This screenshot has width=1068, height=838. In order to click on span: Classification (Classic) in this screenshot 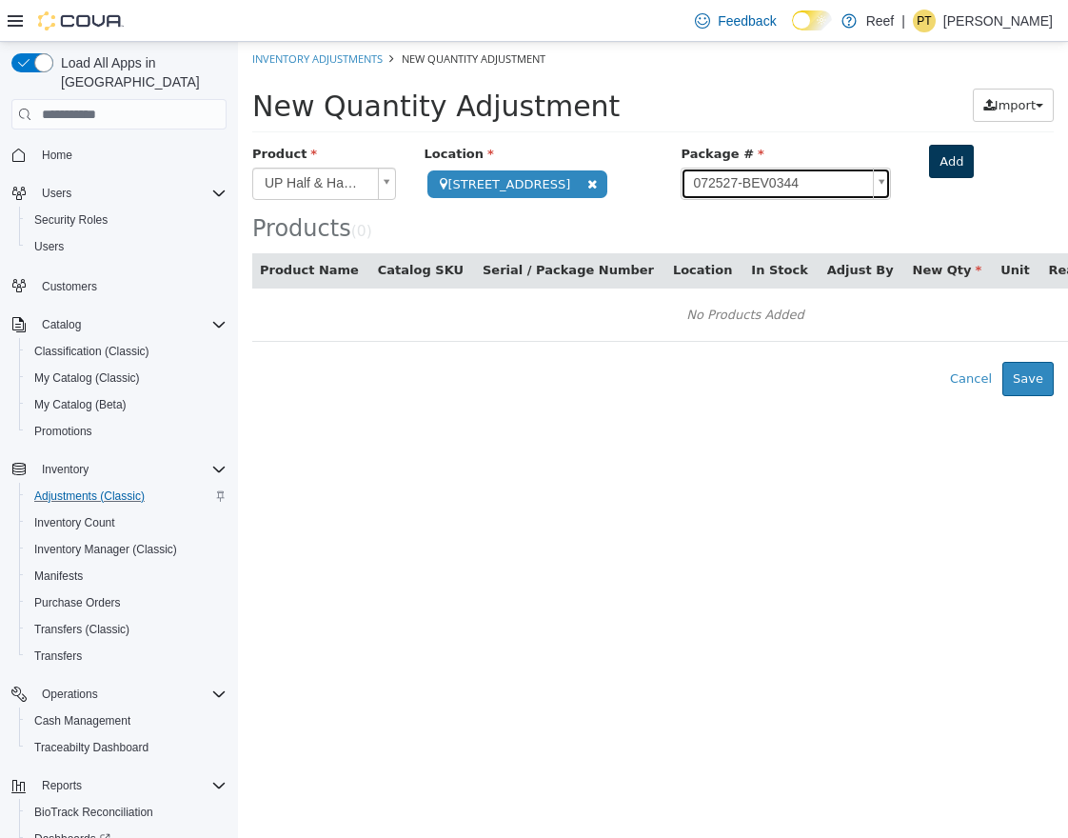, I will do `click(127, 351)`.